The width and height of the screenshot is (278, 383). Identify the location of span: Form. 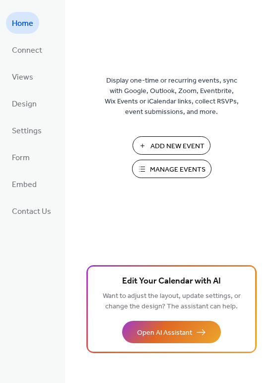
(21, 158).